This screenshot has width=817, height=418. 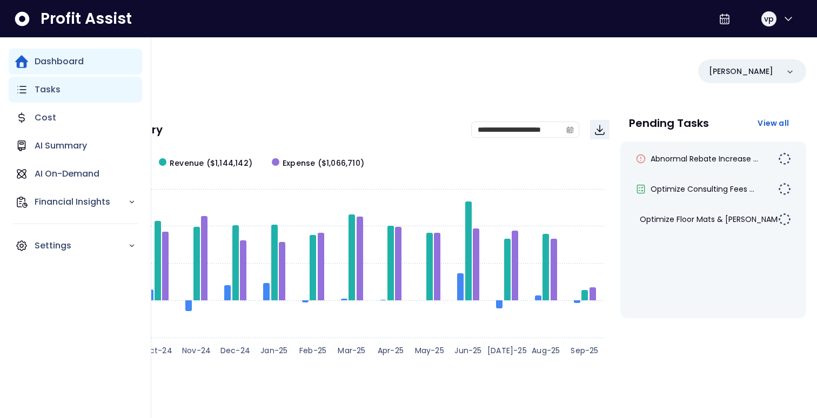 I want to click on p: Pending Tasks, so click(x=669, y=123).